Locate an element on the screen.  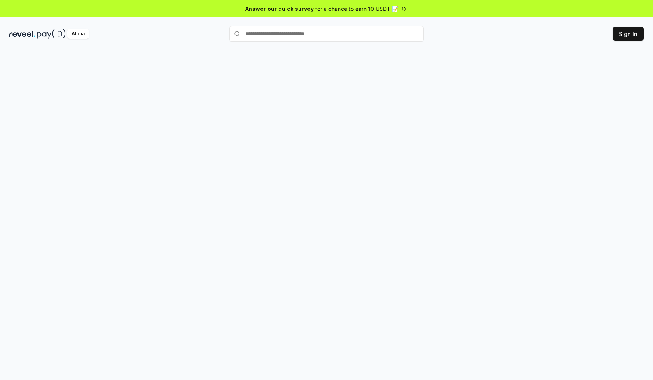
img: reveel_dark is located at coordinates (22, 34).